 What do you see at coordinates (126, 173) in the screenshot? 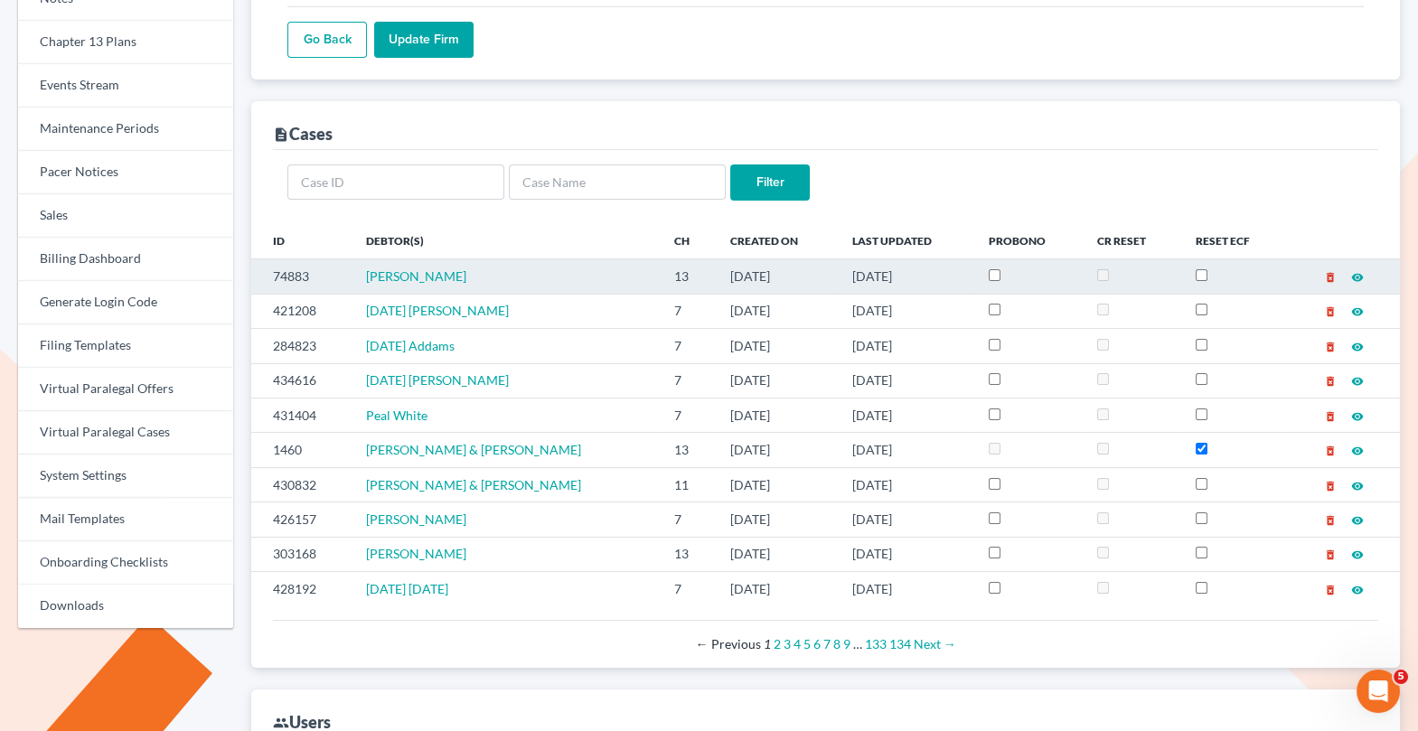
I see `a: Pacer Notices` at bounding box center [126, 173].